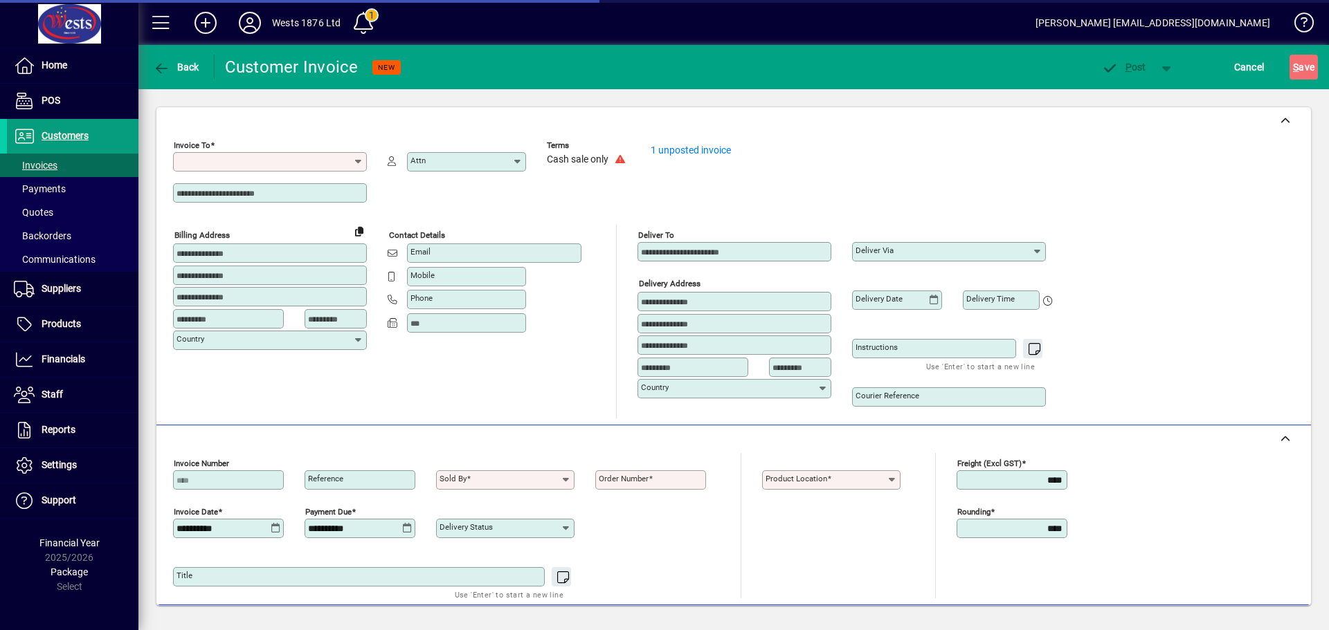  What do you see at coordinates (1303, 67) in the screenshot?
I see `span: ave` at bounding box center [1303, 67].